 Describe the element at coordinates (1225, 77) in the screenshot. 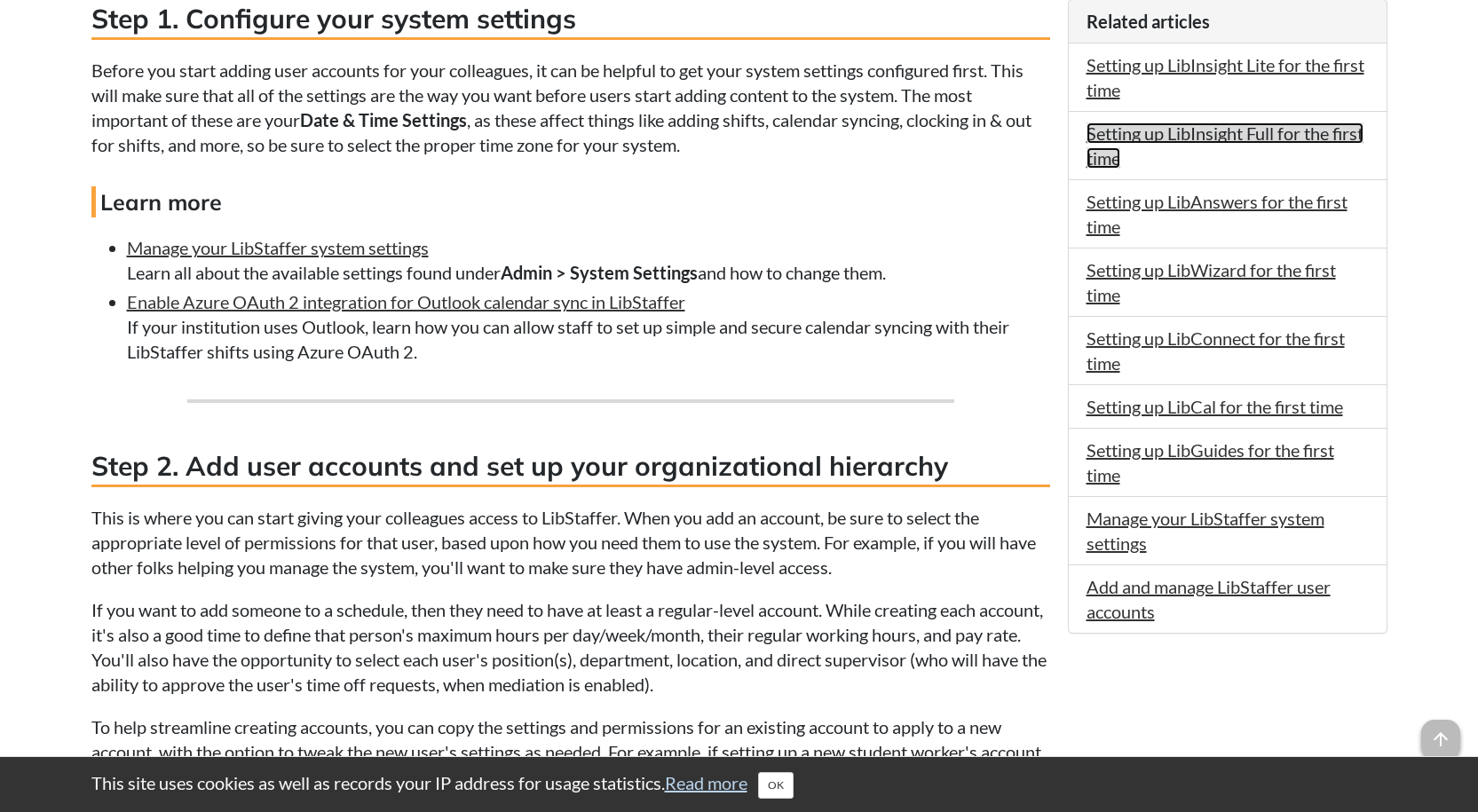

I see `a: Setting up LibInsight Lite for the first time` at that location.